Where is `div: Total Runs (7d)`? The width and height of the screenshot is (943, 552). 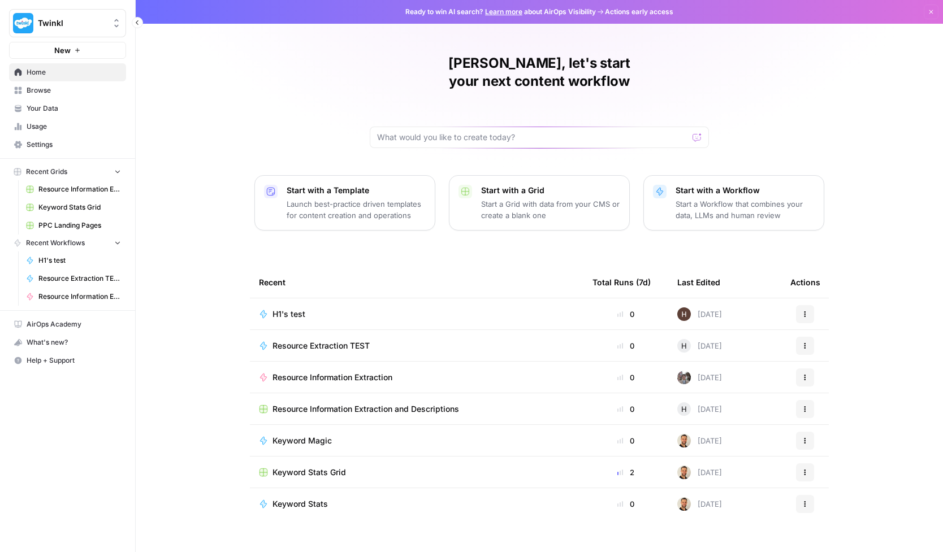 div: Total Runs (7d) is located at coordinates (621, 282).